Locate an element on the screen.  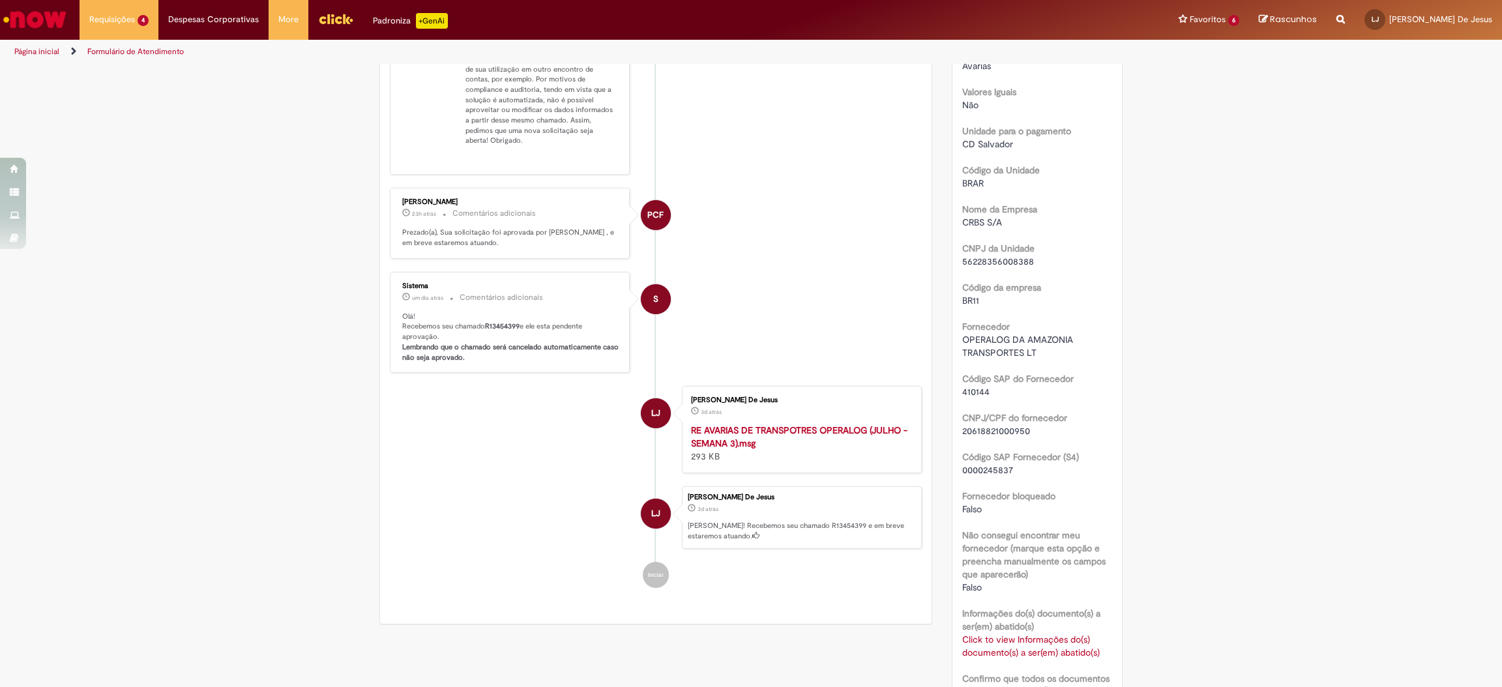
div: 293 KB is located at coordinates (799, 443).